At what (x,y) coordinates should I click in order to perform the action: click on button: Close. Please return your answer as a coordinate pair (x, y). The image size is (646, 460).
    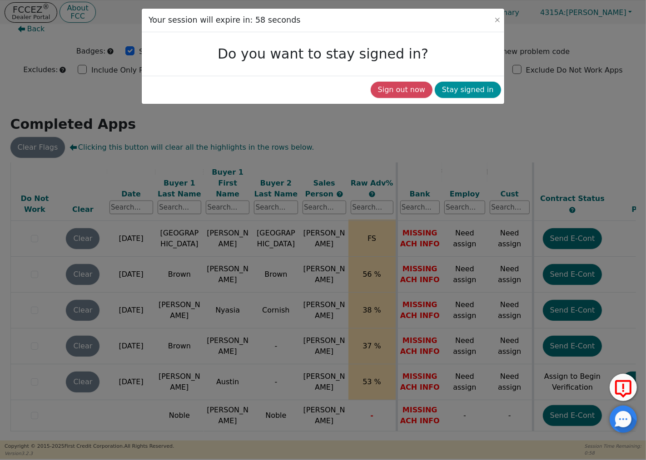
    Looking at the image, I should click on (497, 20).